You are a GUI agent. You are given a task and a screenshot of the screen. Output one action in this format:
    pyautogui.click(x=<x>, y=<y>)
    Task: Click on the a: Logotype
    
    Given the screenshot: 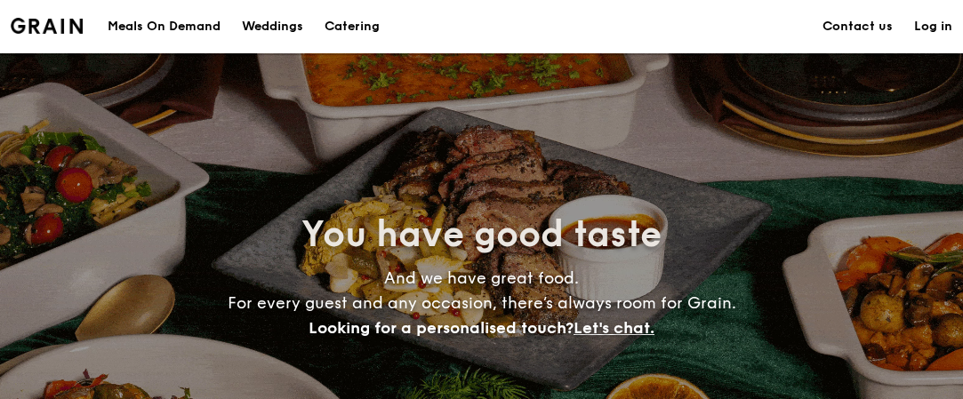 What is the action you would take?
    pyautogui.click(x=46, y=26)
    